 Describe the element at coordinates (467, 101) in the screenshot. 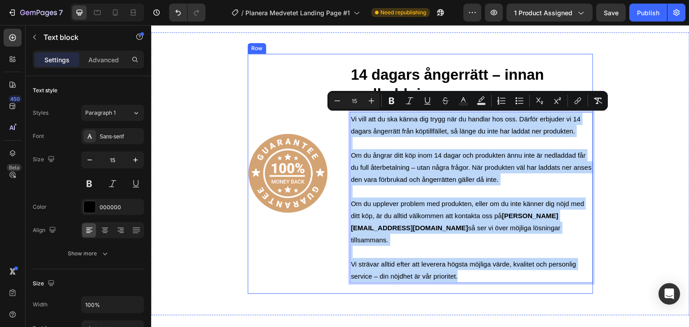

I see `div: Editor contextual toolbar` at that location.